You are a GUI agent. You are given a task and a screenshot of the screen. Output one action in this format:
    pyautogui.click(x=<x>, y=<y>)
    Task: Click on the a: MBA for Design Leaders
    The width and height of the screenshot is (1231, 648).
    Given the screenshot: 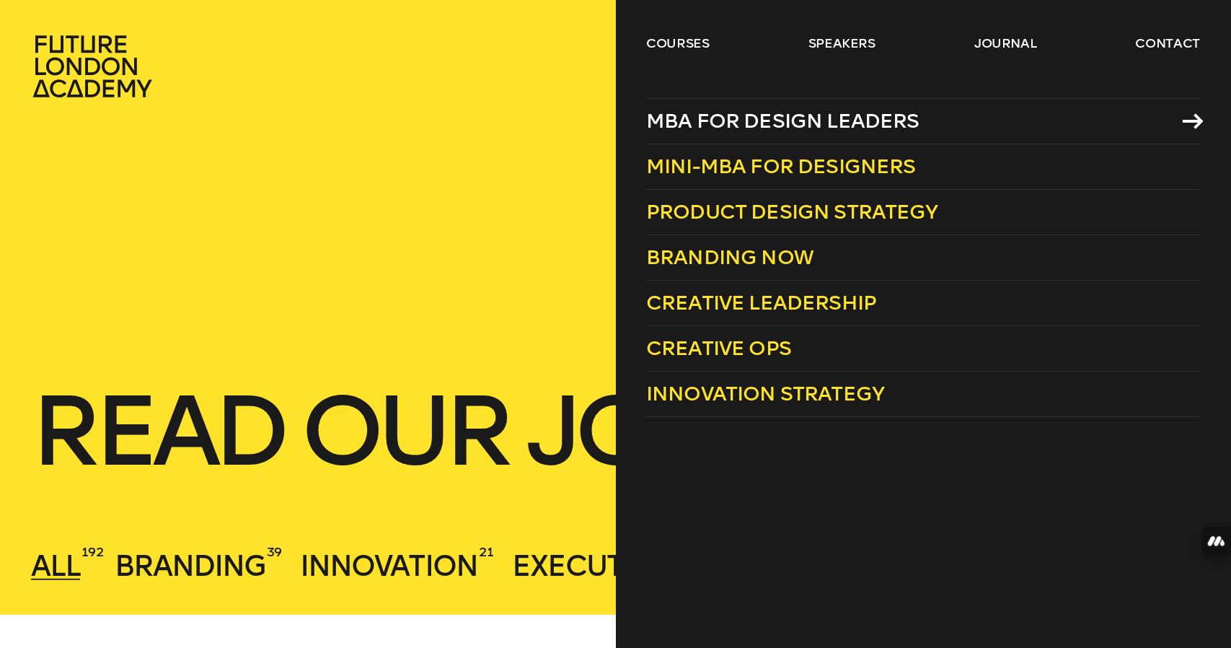 What is the action you would take?
    pyautogui.click(x=923, y=121)
    